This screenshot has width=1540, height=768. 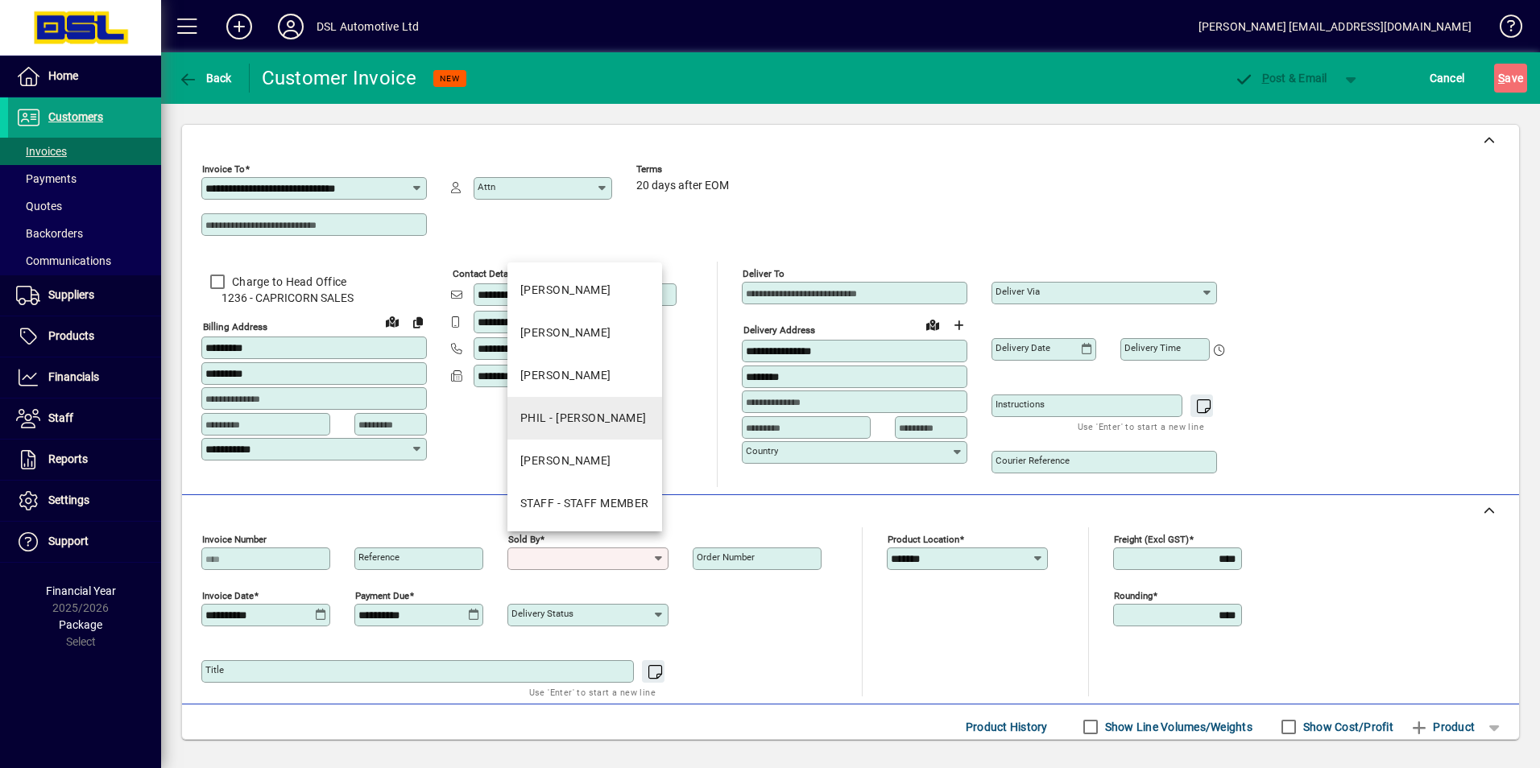 What do you see at coordinates (585, 290) in the screenshot?
I see `mat-option: BRENT - B G` at bounding box center [585, 290].